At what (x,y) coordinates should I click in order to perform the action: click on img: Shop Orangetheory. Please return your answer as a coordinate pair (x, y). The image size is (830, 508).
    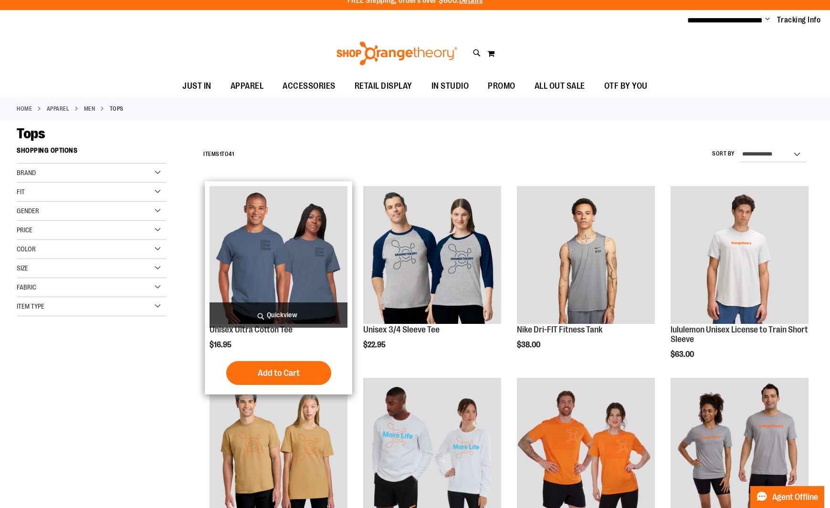
    Looking at the image, I should click on (396, 53).